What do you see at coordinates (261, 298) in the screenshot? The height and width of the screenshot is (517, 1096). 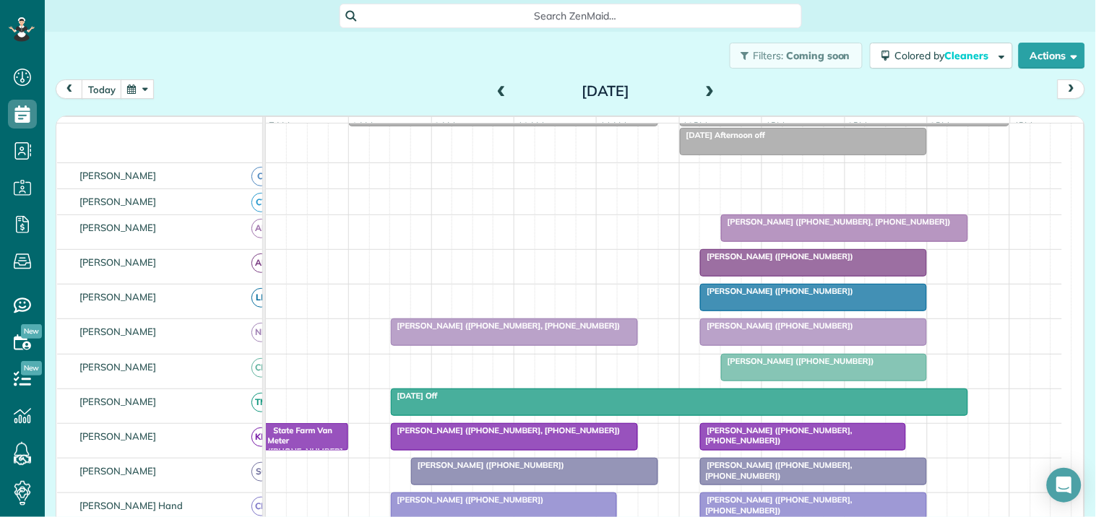 I see `span: LH` at bounding box center [261, 298].